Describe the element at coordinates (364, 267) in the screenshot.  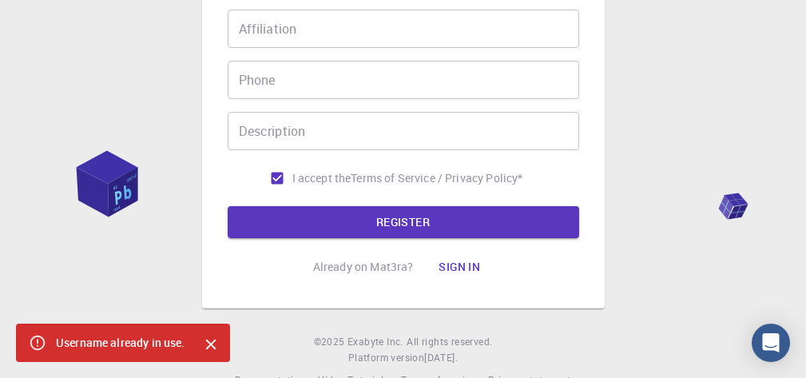
I see `p: Already on Mat3ra?` at that location.